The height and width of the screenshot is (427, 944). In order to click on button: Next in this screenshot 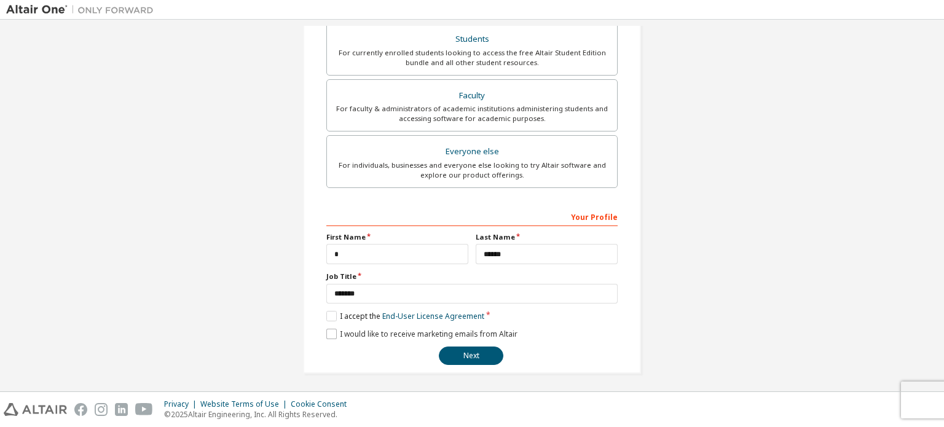, I will do `click(471, 356)`.